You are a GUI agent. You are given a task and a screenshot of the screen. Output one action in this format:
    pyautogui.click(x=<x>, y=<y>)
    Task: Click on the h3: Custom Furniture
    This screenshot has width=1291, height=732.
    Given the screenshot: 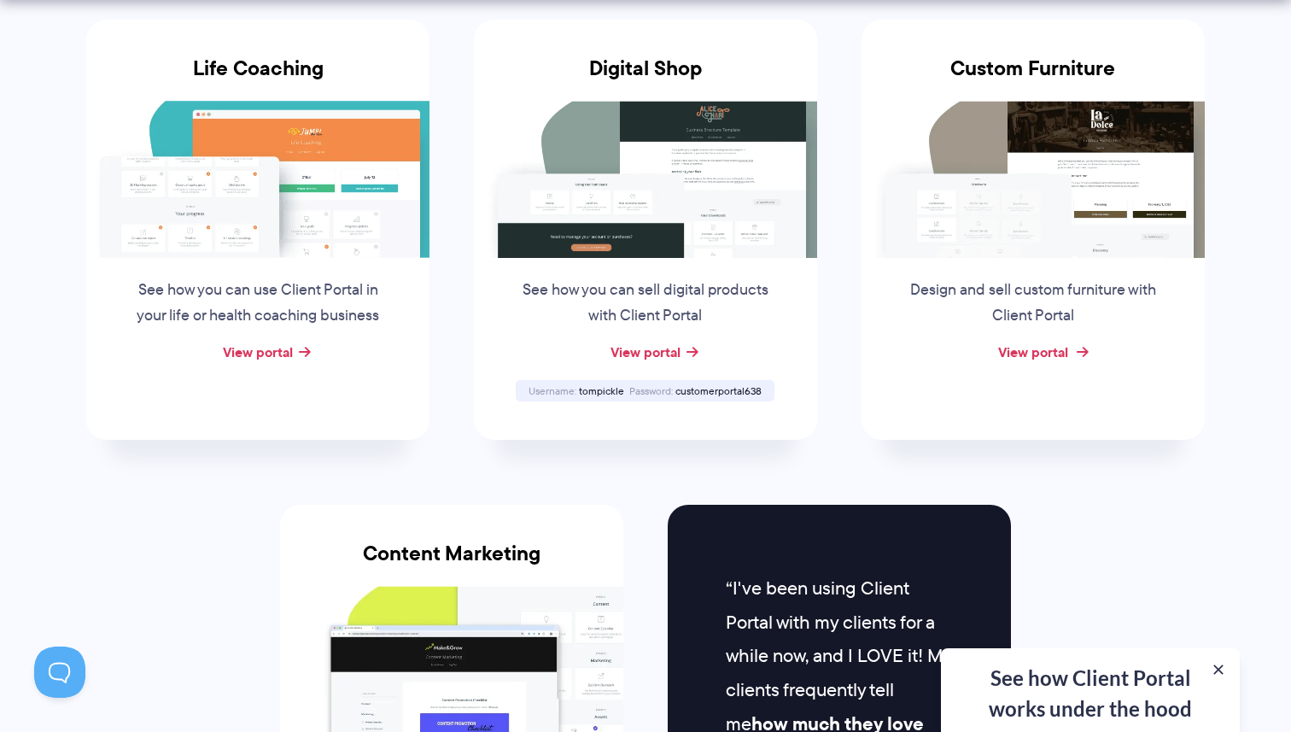 What is the action you would take?
    pyautogui.click(x=1033, y=79)
    